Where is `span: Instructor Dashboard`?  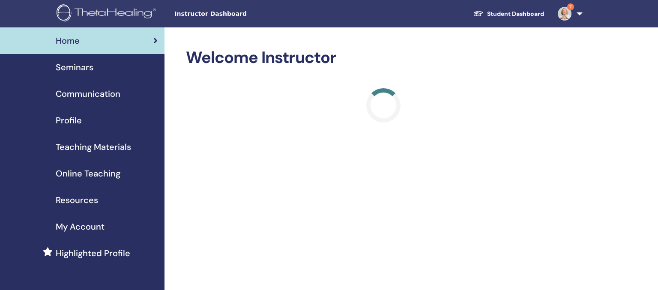 span: Instructor Dashboard is located at coordinates (239, 14).